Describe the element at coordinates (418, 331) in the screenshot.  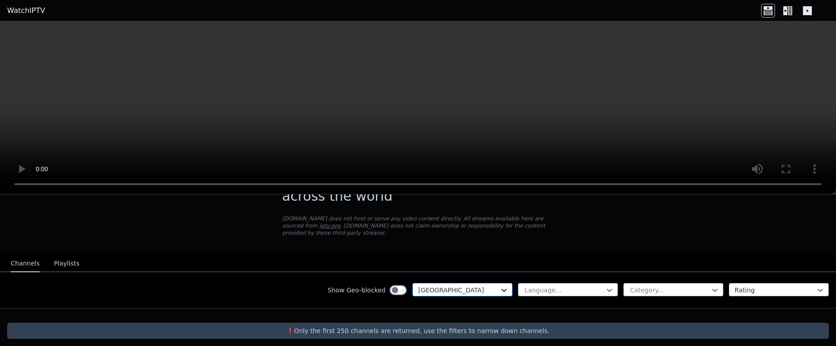
I see `p: ❗️Only the first 250 channels are returned, use the filters to narrow down channels.` at that location.